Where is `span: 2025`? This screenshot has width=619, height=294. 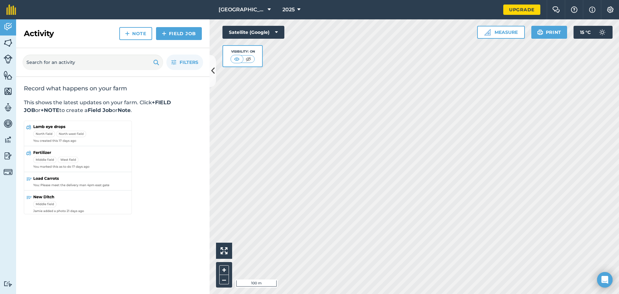 span: 2025 is located at coordinates (289, 10).